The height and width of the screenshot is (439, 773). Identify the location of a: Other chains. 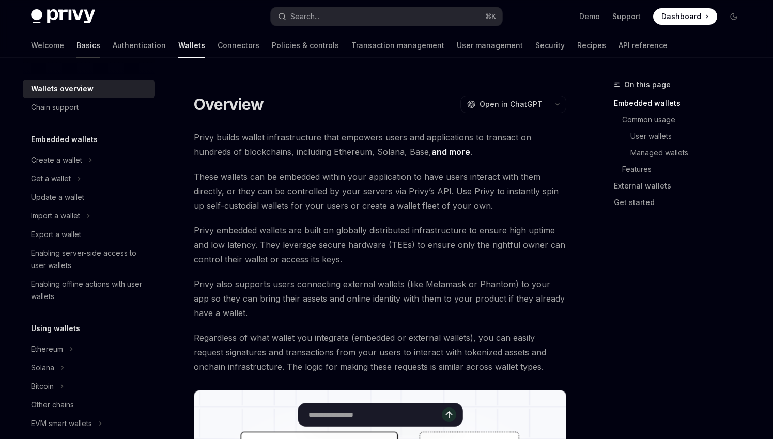
(89, 405).